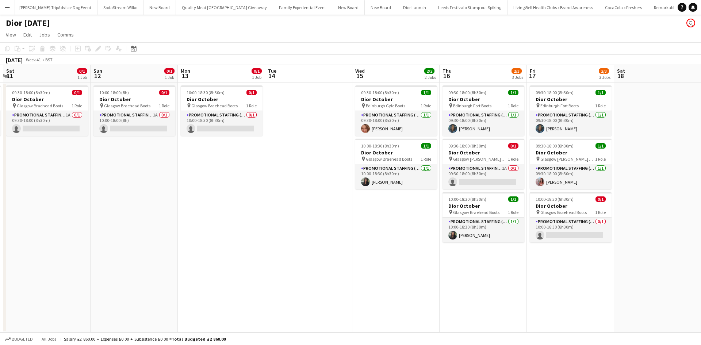 The image size is (701, 345). I want to click on span: Tue, so click(272, 71).